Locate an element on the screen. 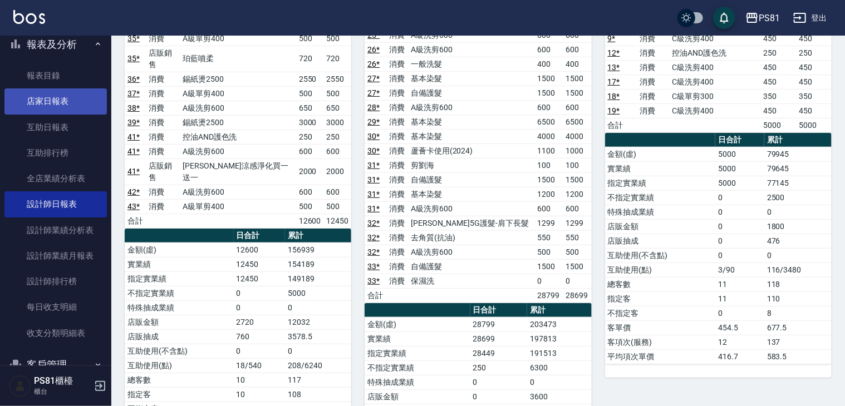 The width and height of the screenshot is (845, 406). td: 基本染髮 is located at coordinates (471, 136).